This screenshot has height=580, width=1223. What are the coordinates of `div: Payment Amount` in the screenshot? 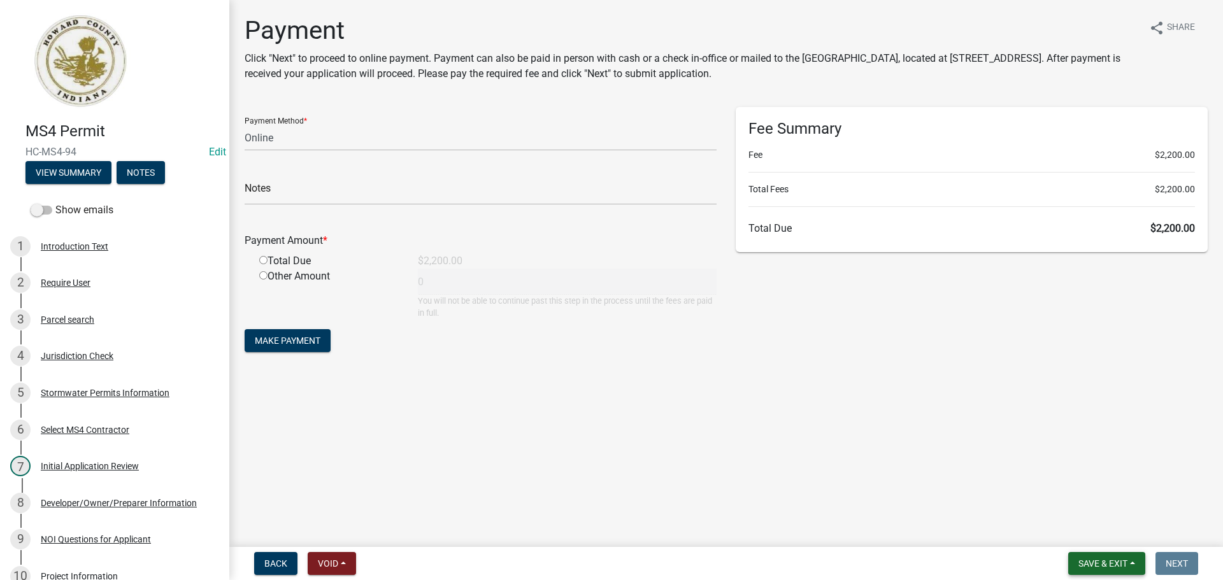 It's located at (480, 241).